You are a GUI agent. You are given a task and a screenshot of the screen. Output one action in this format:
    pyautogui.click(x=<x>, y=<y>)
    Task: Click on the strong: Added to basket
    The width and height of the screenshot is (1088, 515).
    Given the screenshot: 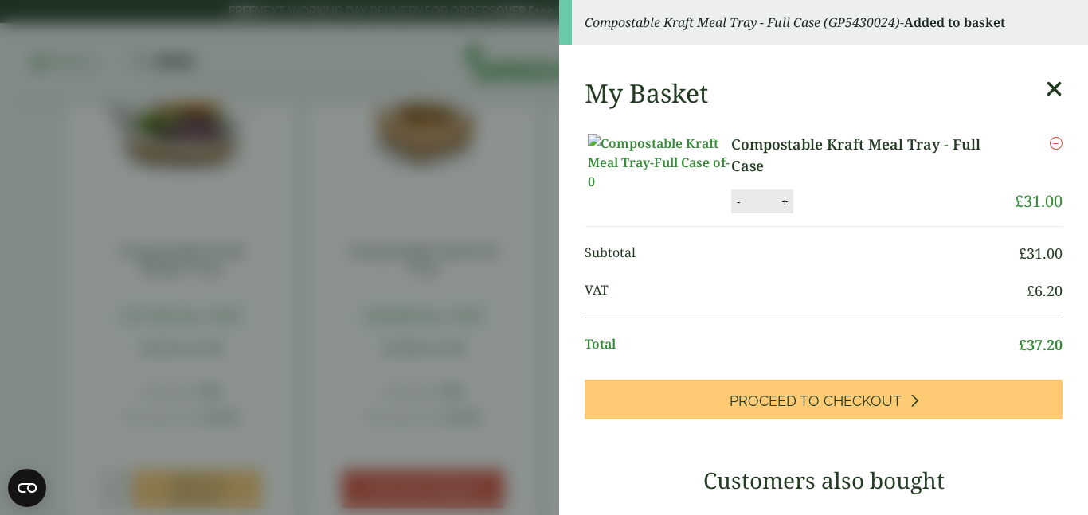 What is the action you would take?
    pyautogui.click(x=954, y=22)
    